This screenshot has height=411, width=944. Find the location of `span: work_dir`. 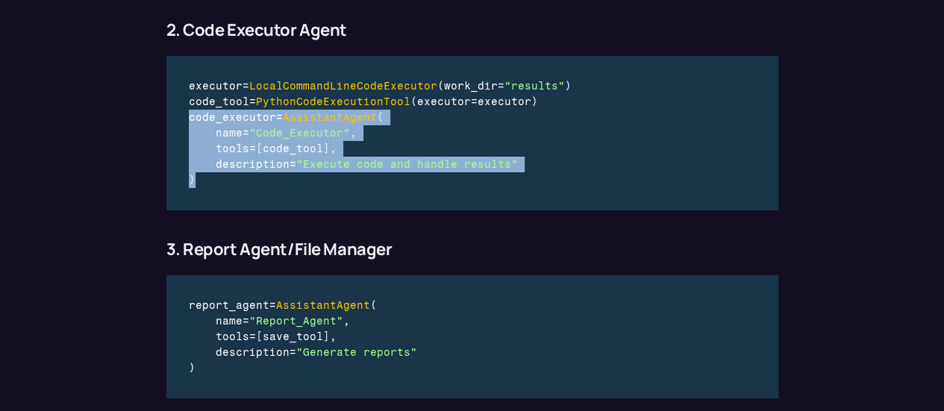

span: work_dir is located at coordinates (471, 86).